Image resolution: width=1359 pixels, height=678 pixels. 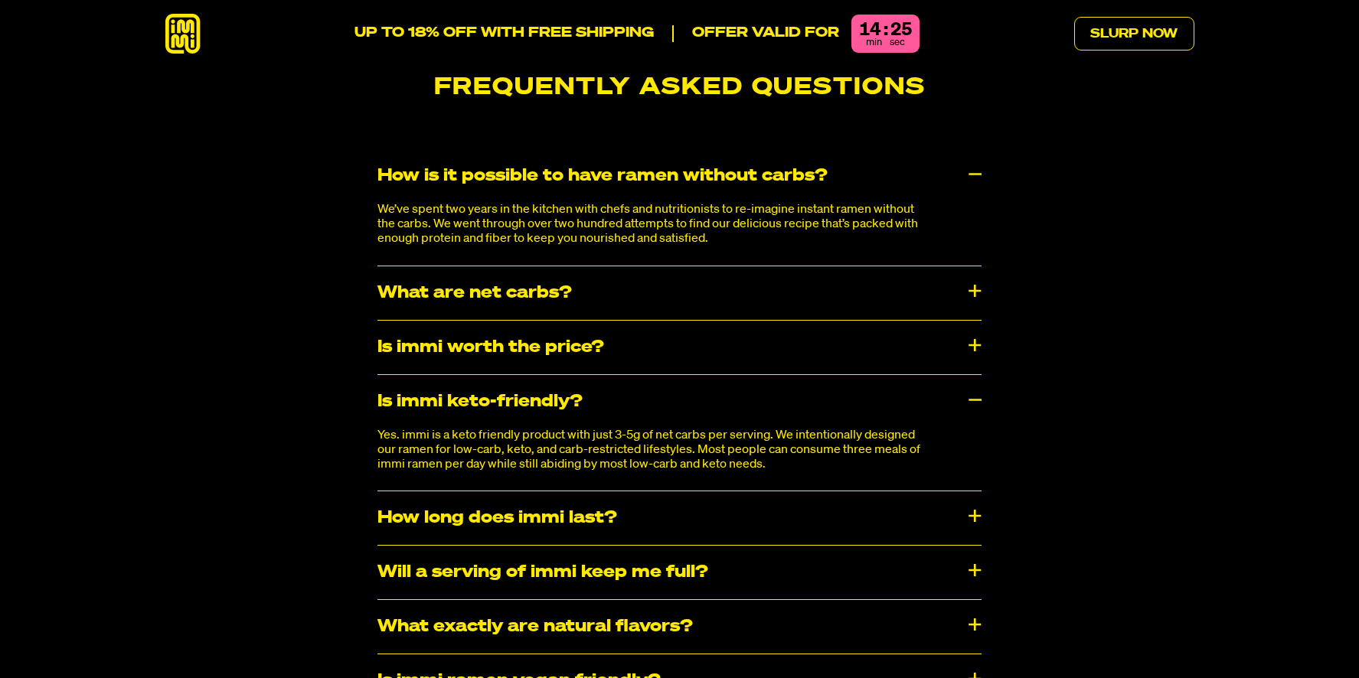 What do you see at coordinates (680, 88) in the screenshot?
I see `h2: Frequently Asked Questions` at bounding box center [680, 88].